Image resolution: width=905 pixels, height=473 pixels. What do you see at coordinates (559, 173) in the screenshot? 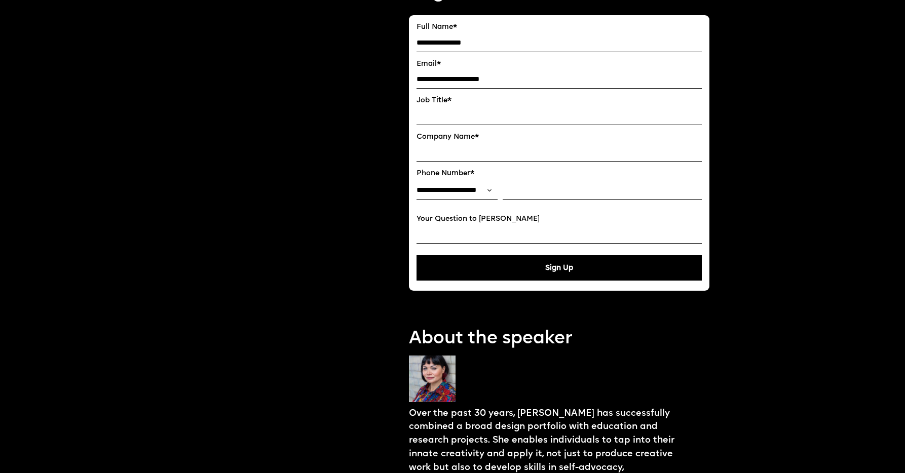
I see `label: Phone Number` at bounding box center [559, 173].